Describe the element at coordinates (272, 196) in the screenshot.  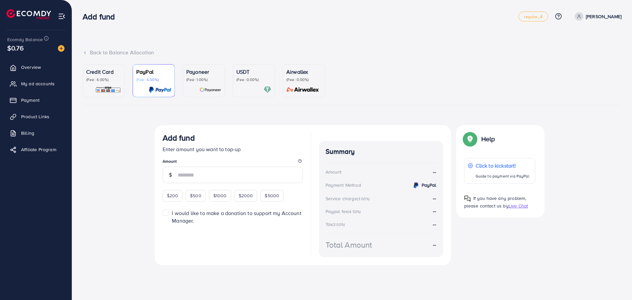
I see `span: $5000` at that location.